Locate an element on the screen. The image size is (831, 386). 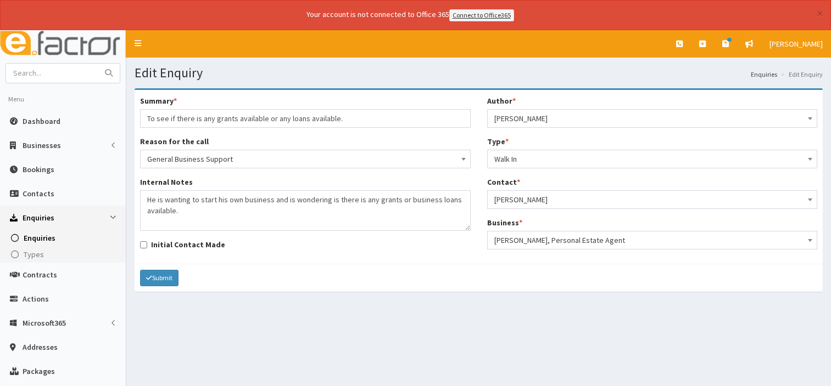
a: Types is located at coordinates (64, 255).